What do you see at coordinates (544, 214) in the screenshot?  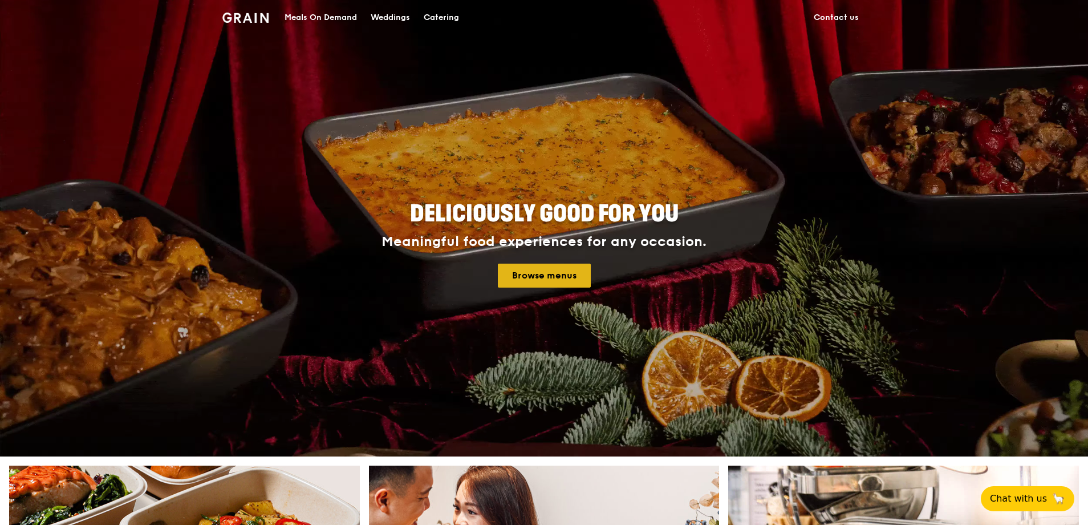 I see `span: Deliciously good for you` at bounding box center [544, 214].